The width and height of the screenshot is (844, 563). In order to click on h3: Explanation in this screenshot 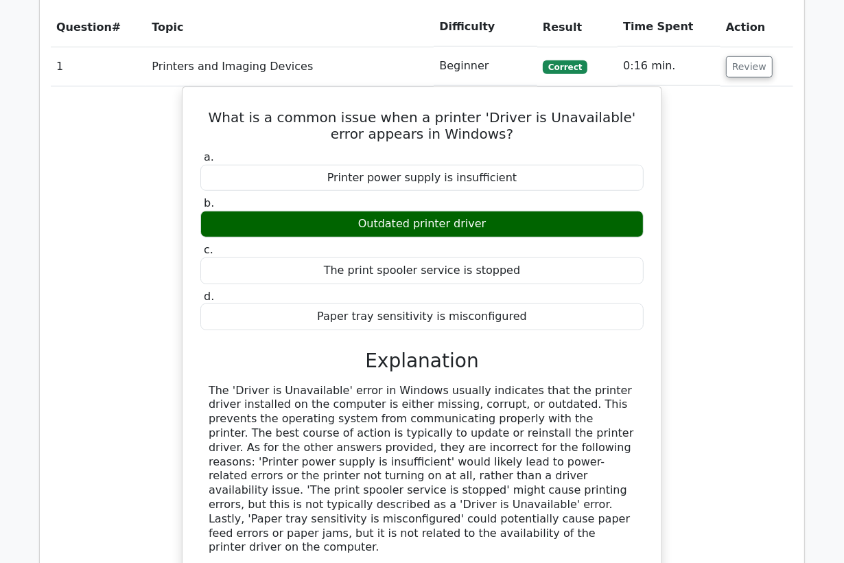, I will do `click(422, 361)`.